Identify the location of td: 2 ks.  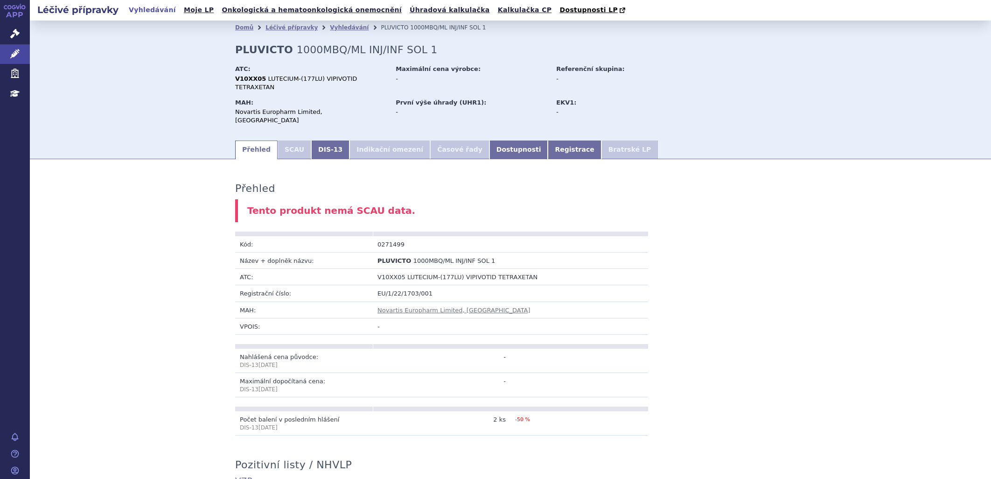
(441, 423).